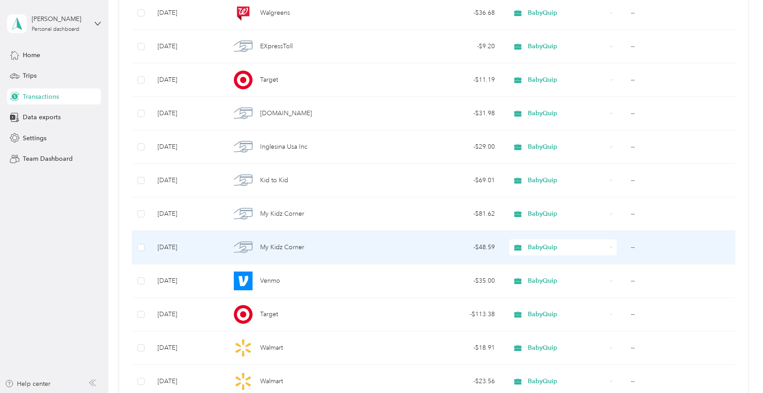 The image size is (763, 393). What do you see at coordinates (450, 80) in the screenshot?
I see `div: - $11.19` at bounding box center [450, 80].